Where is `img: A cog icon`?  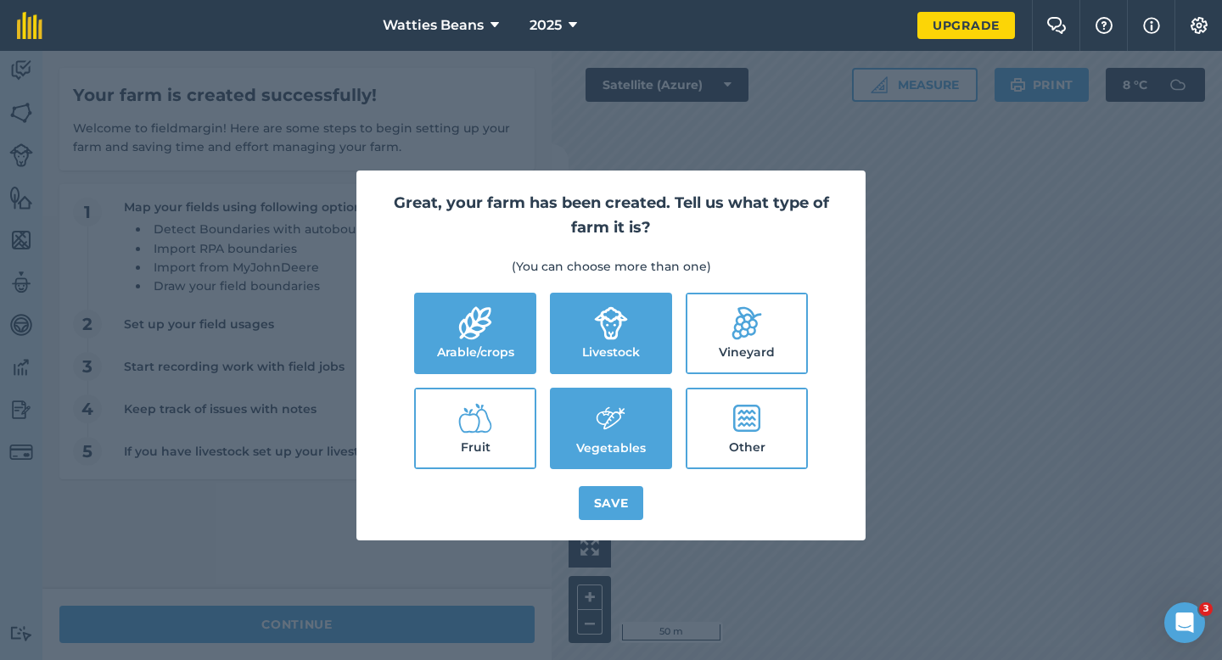
img: A cog icon is located at coordinates (1199, 25).